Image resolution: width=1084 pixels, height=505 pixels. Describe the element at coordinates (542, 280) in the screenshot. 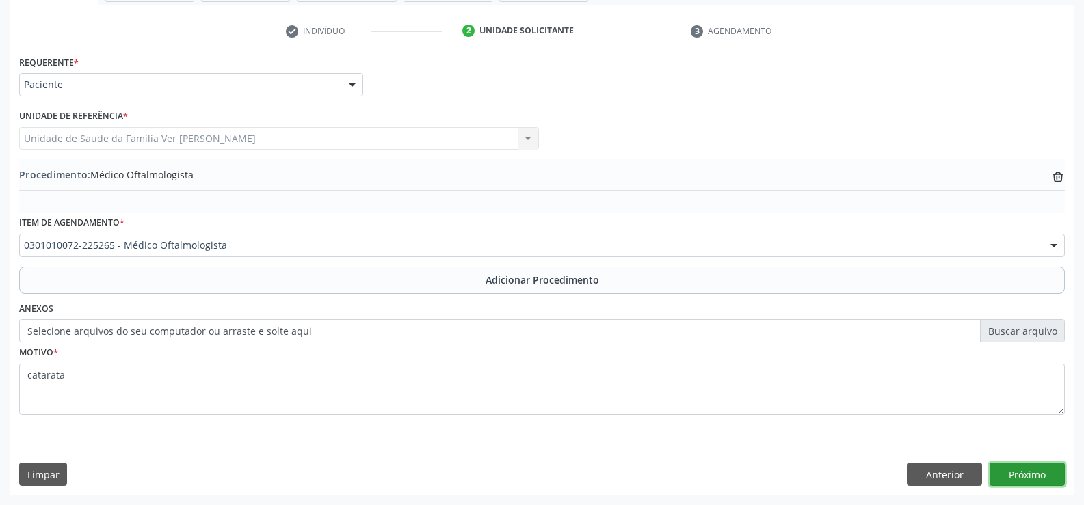

I see `span: Adicionar Procedimento` at that location.